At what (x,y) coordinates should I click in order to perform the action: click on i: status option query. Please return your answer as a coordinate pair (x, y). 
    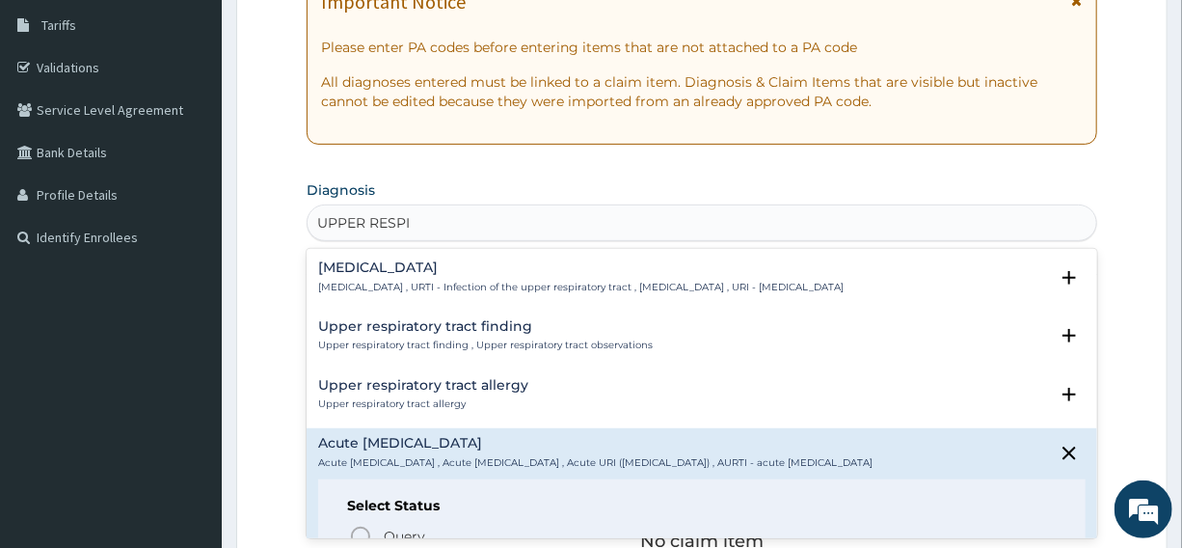
    Looking at the image, I should click on (361, 536).